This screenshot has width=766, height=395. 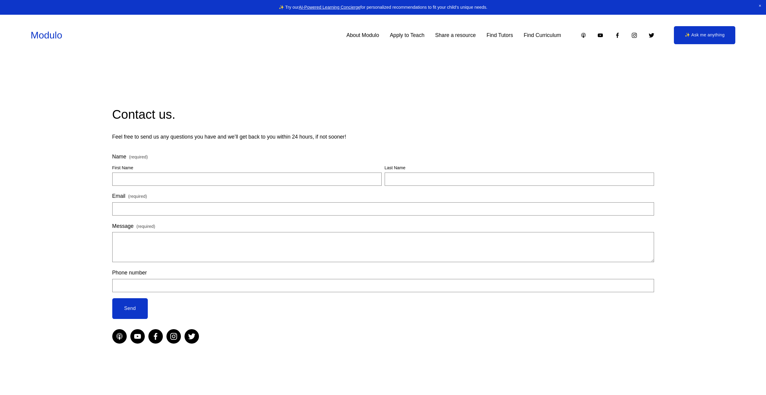 What do you see at coordinates (407, 35) in the screenshot?
I see `a: Apply to Teach` at bounding box center [407, 35].